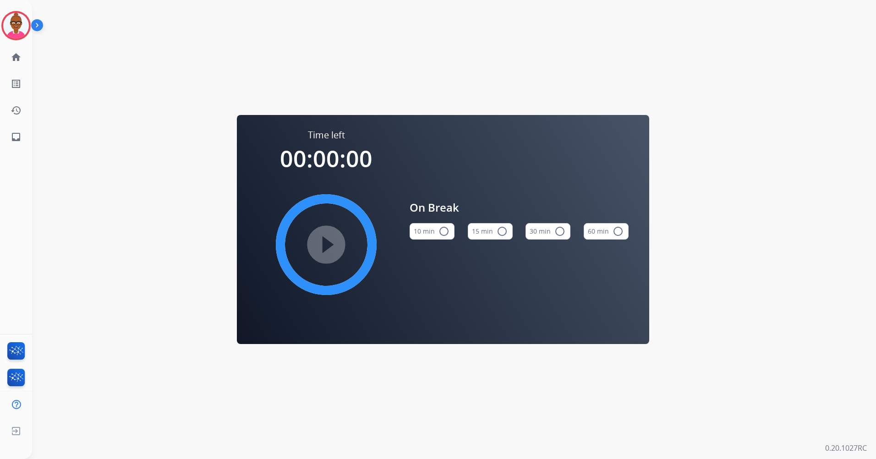  What do you see at coordinates (846, 448) in the screenshot?
I see `p: 0.20.1027RC` at bounding box center [846, 448].